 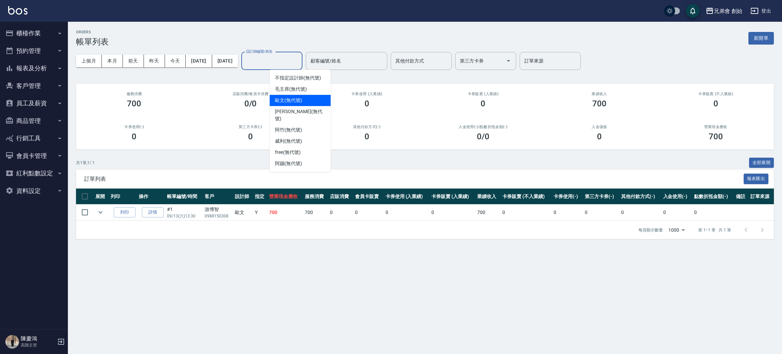 What do you see at coordinates (713, 196) in the screenshot?
I see `th: 點數折抵金額(-)` at bounding box center [713, 196].